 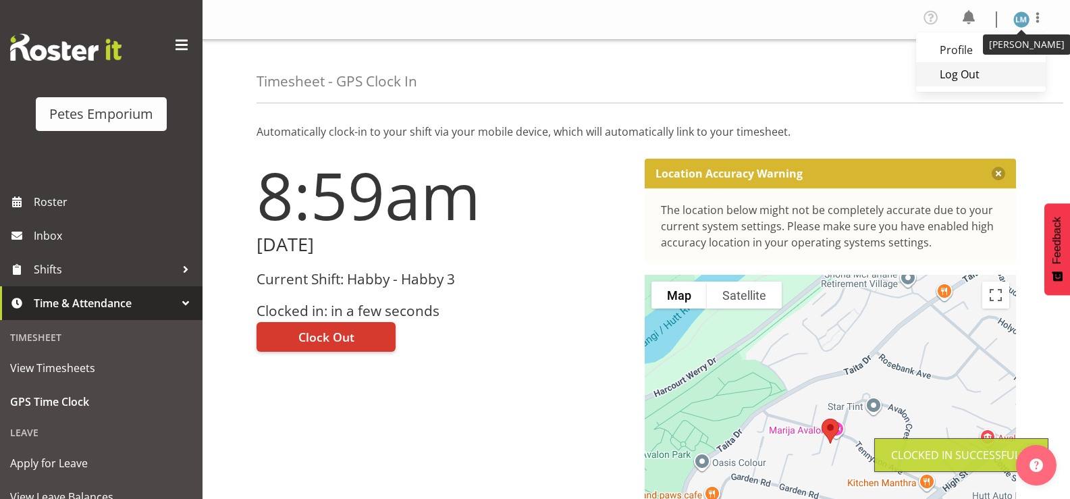 What do you see at coordinates (101, 432) in the screenshot?
I see `div: Leave` at bounding box center [101, 432].